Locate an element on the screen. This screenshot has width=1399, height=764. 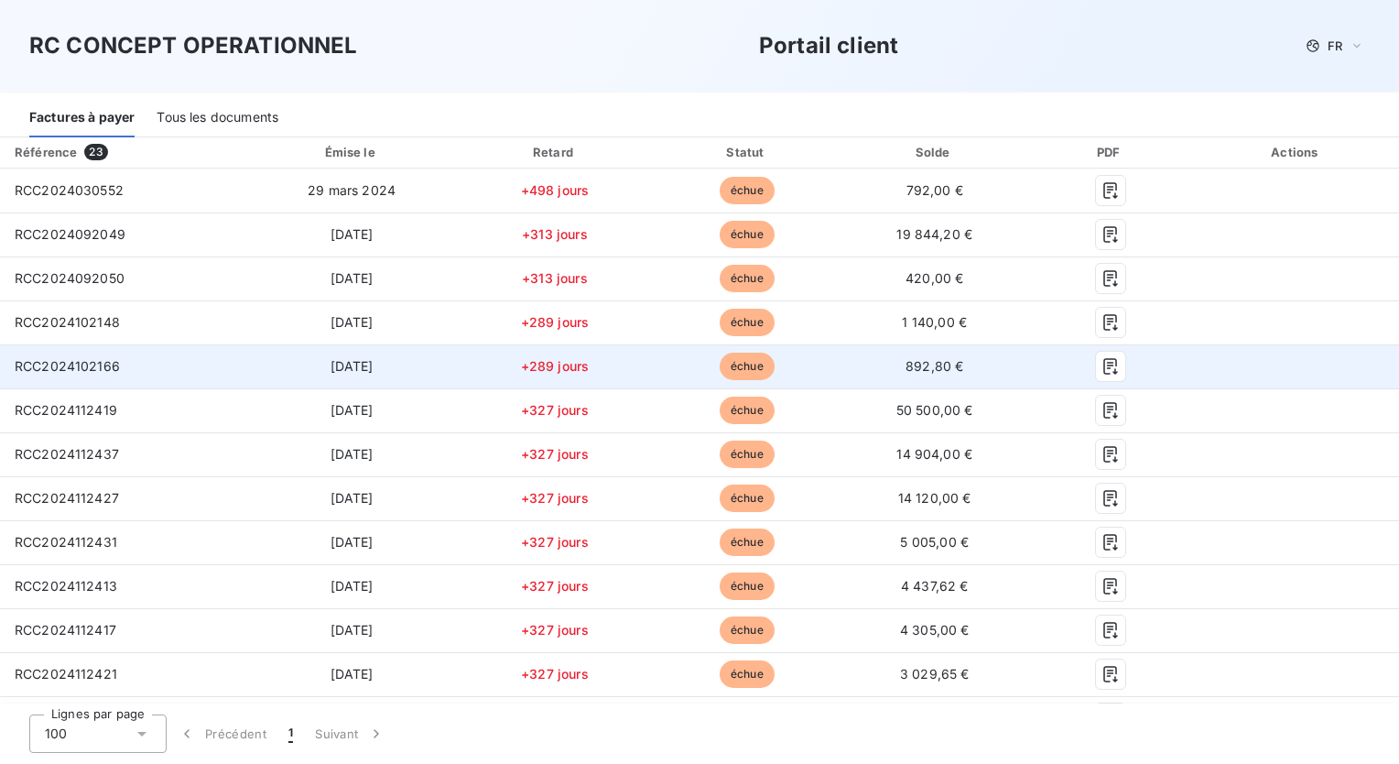
span: 19 844,20 € is located at coordinates (934, 233).